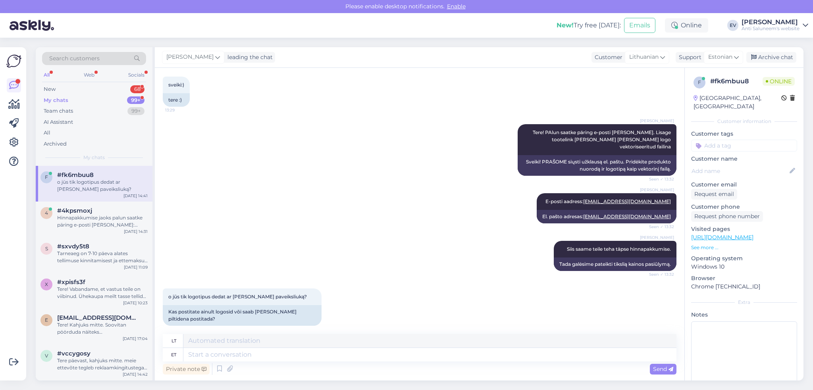  I want to click on p: Customer phone, so click(743, 207).